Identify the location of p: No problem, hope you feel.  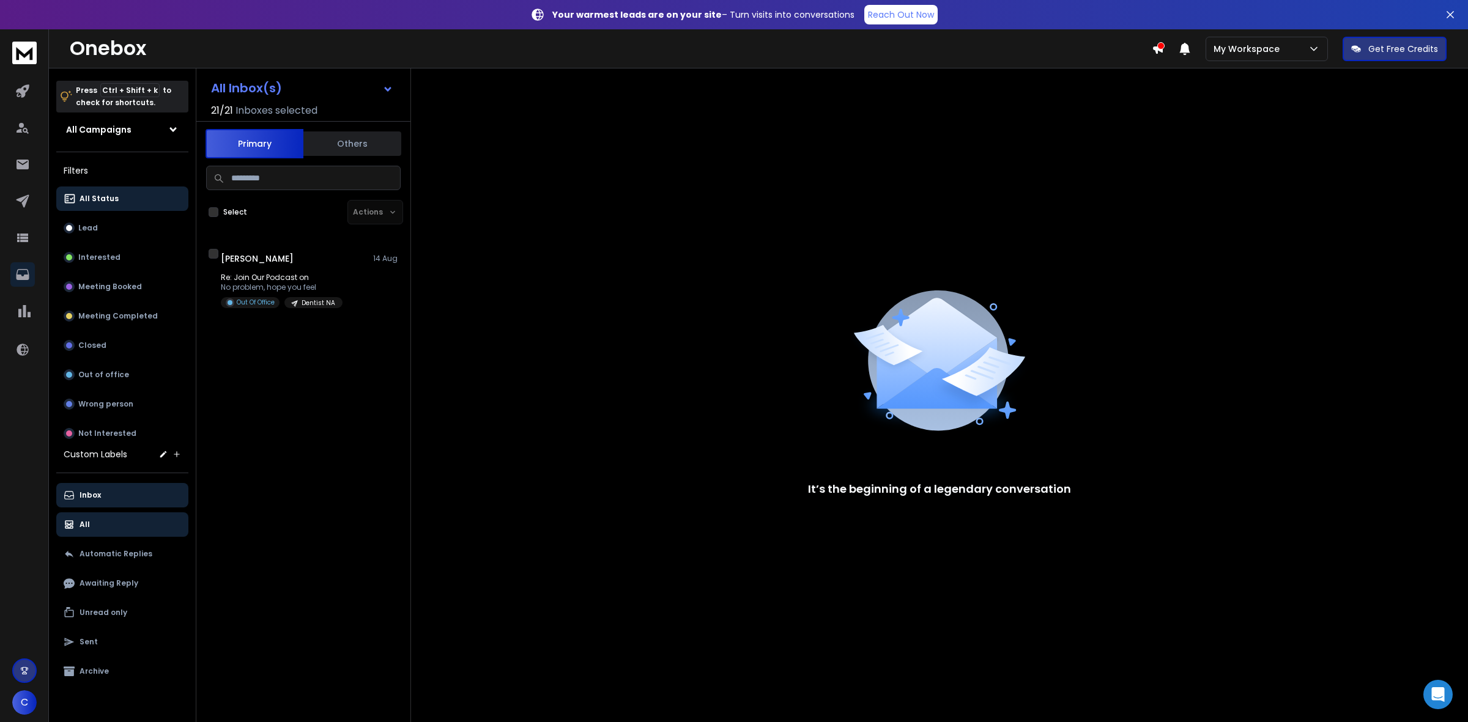
(281, 287).